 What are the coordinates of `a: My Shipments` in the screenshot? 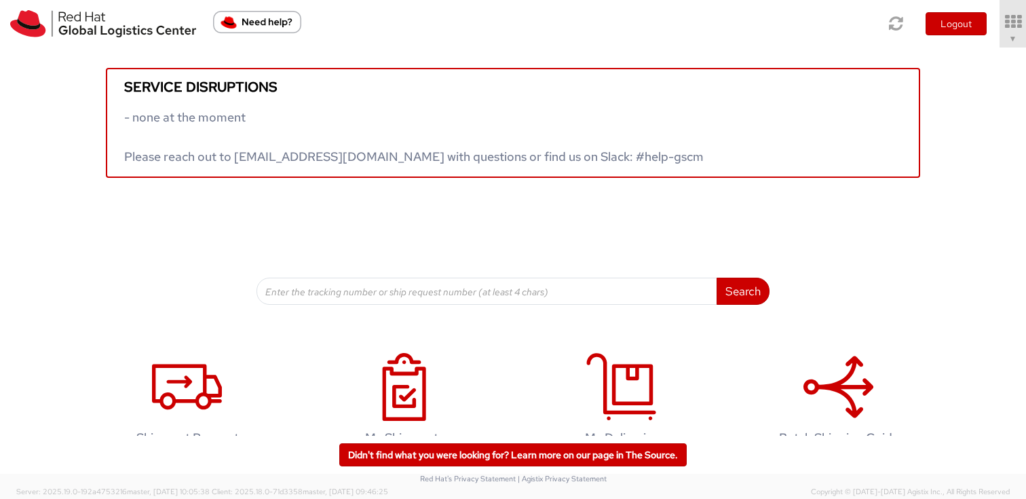 It's located at (404, 402).